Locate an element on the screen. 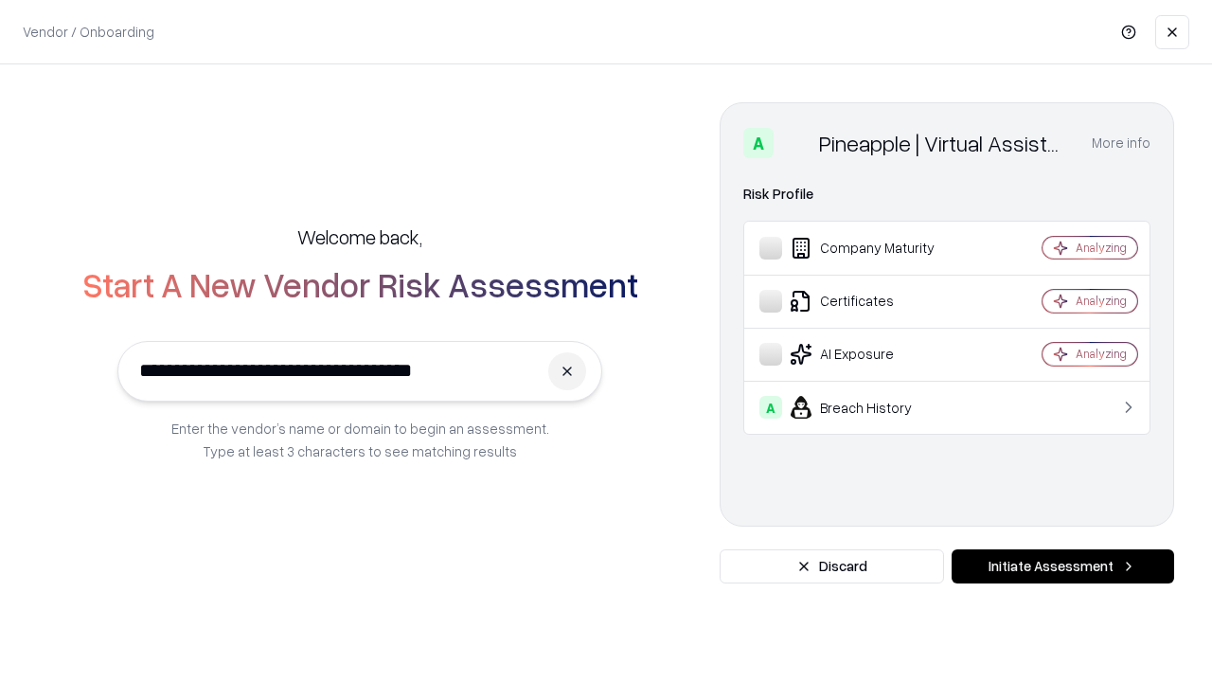 The width and height of the screenshot is (1212, 682). h5: Welcome back, is located at coordinates (360, 237).